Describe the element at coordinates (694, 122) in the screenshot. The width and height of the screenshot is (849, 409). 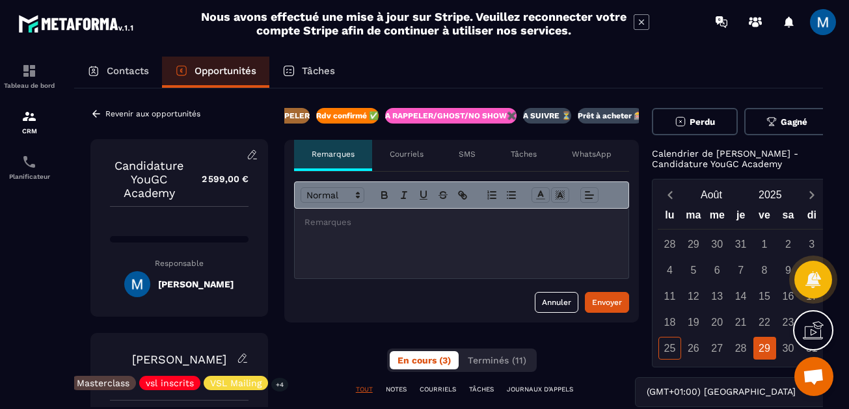
I see `button: Perdu` at that location.